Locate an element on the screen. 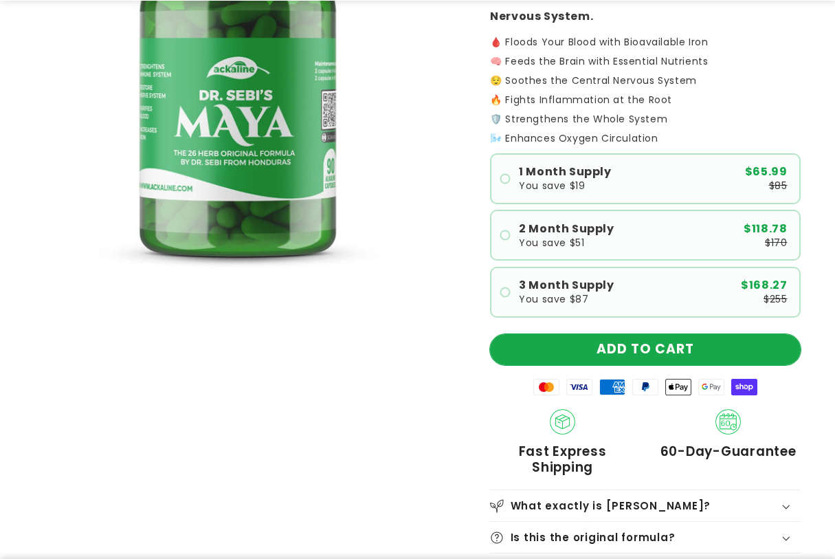  span: $118.78 is located at coordinates (765, 229).